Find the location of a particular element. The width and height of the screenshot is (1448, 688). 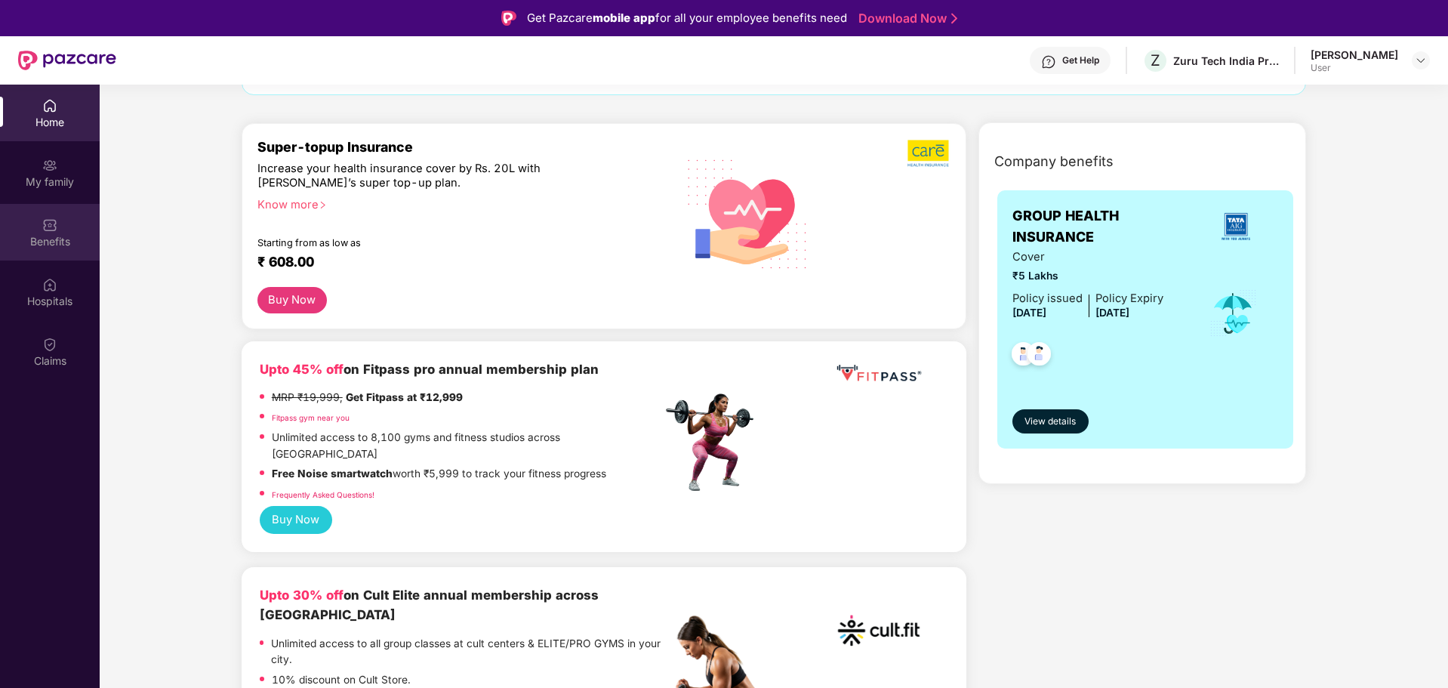

div: Starting from as low as is located at coordinates (427, 242).